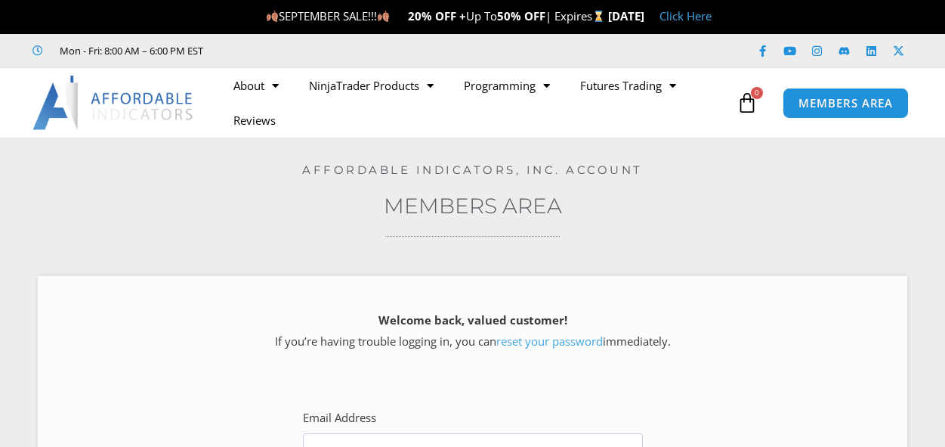 This screenshot has height=447, width=945. I want to click on span: 0, so click(757, 93).